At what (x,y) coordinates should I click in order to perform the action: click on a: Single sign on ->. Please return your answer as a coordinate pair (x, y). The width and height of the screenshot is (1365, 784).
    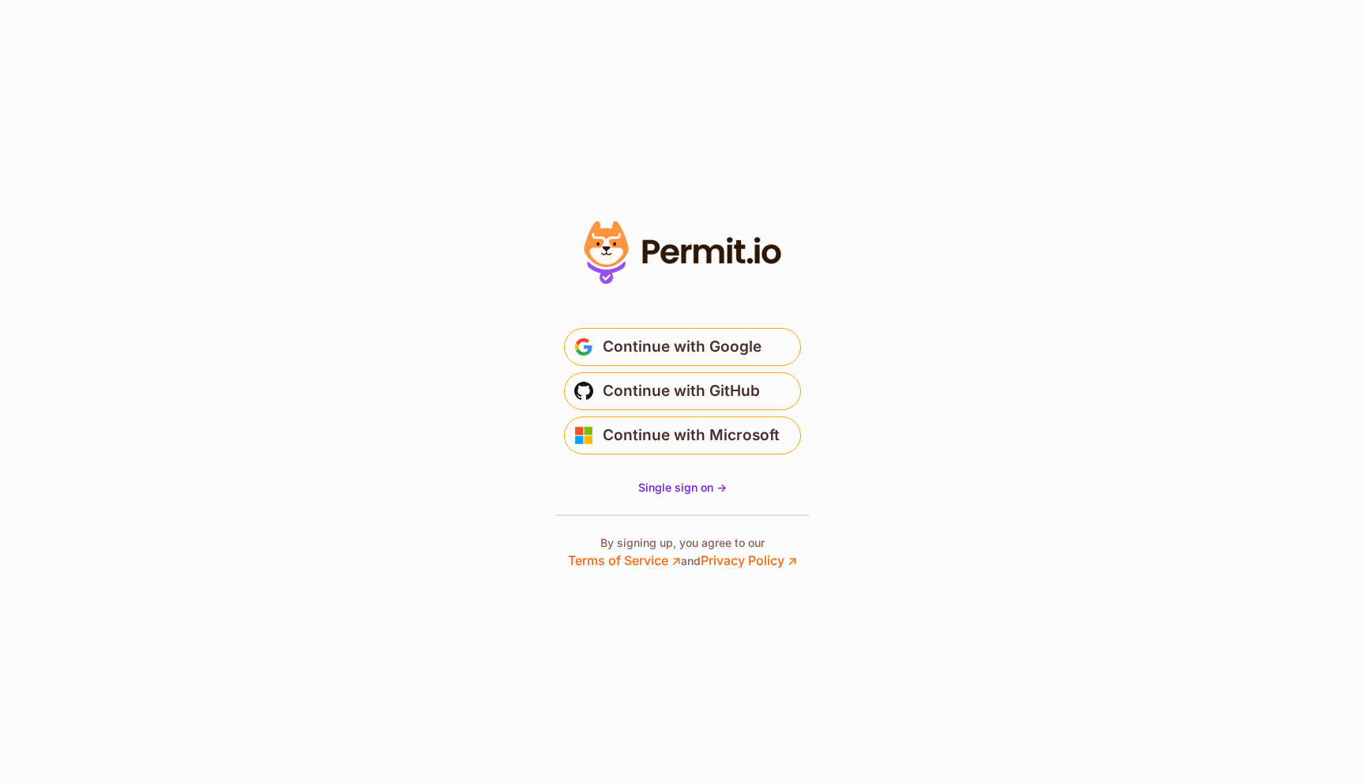
    Looking at the image, I should click on (683, 487).